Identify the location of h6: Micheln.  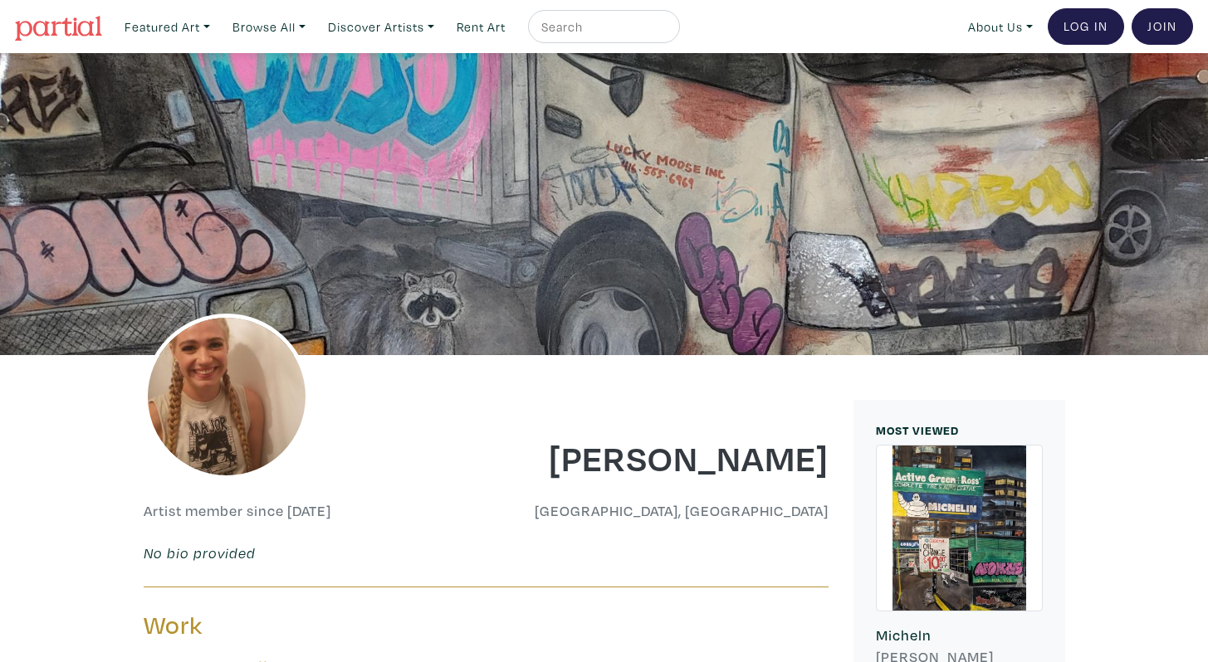
(959, 636).